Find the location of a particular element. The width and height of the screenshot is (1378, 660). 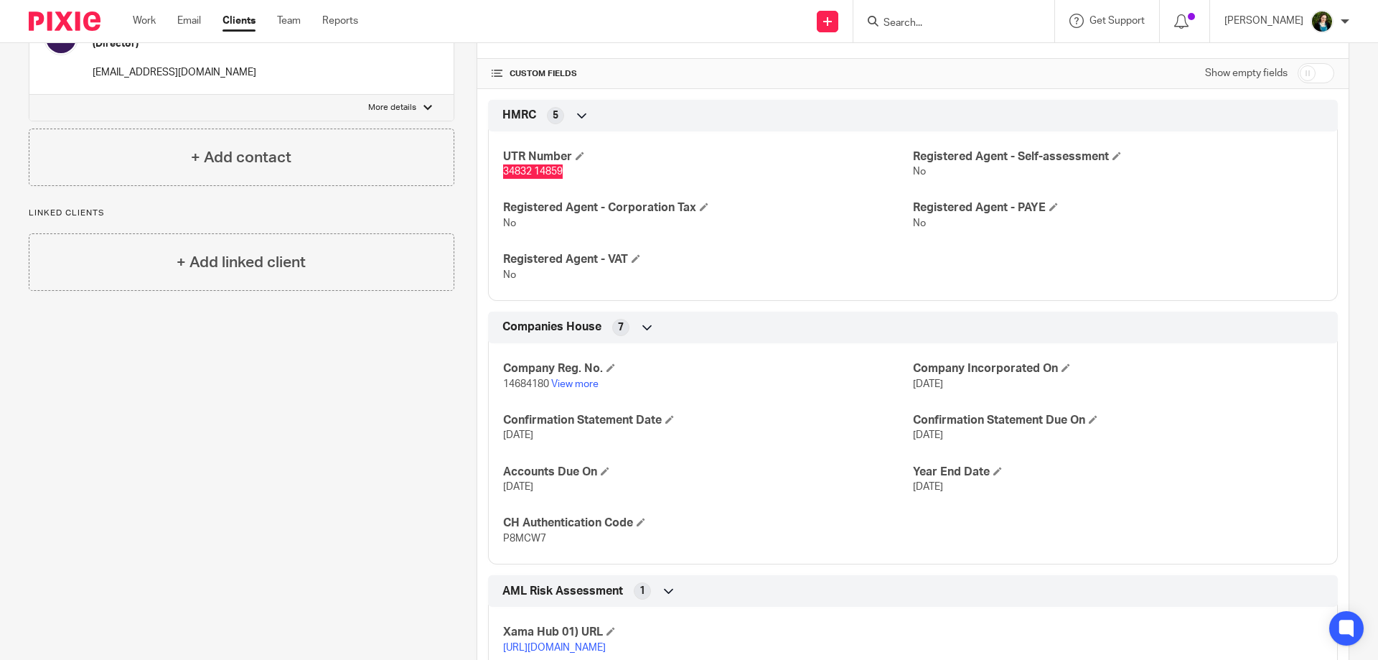

h4: + Add contact is located at coordinates (241, 157).